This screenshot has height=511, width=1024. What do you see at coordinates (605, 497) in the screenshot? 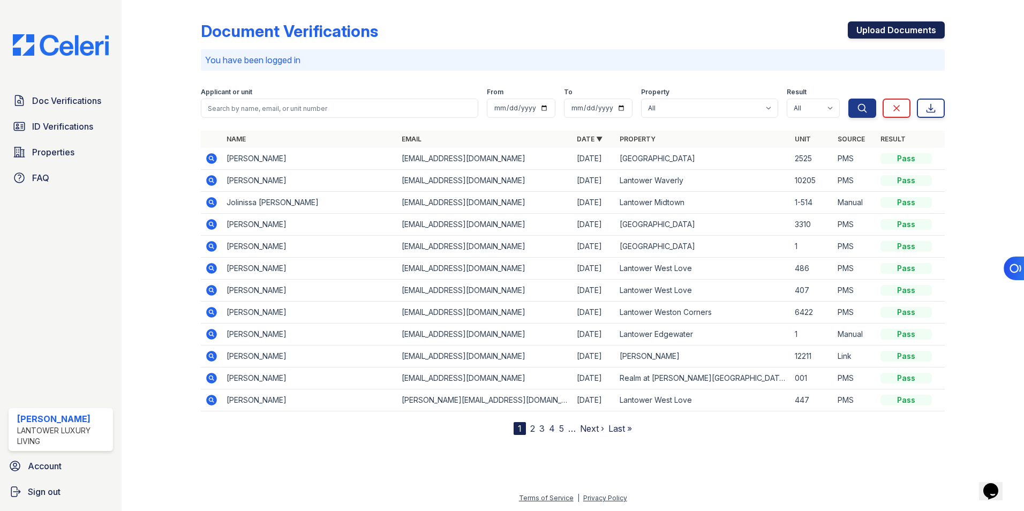
I see `a: Privacy Policy` at bounding box center [605, 497].